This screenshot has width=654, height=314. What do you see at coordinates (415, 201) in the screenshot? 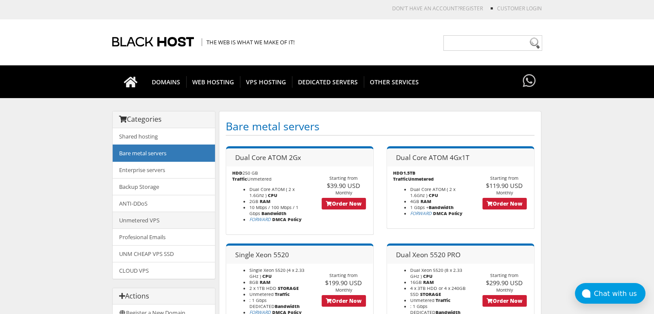
I see `span: 4GB` at bounding box center [415, 201].